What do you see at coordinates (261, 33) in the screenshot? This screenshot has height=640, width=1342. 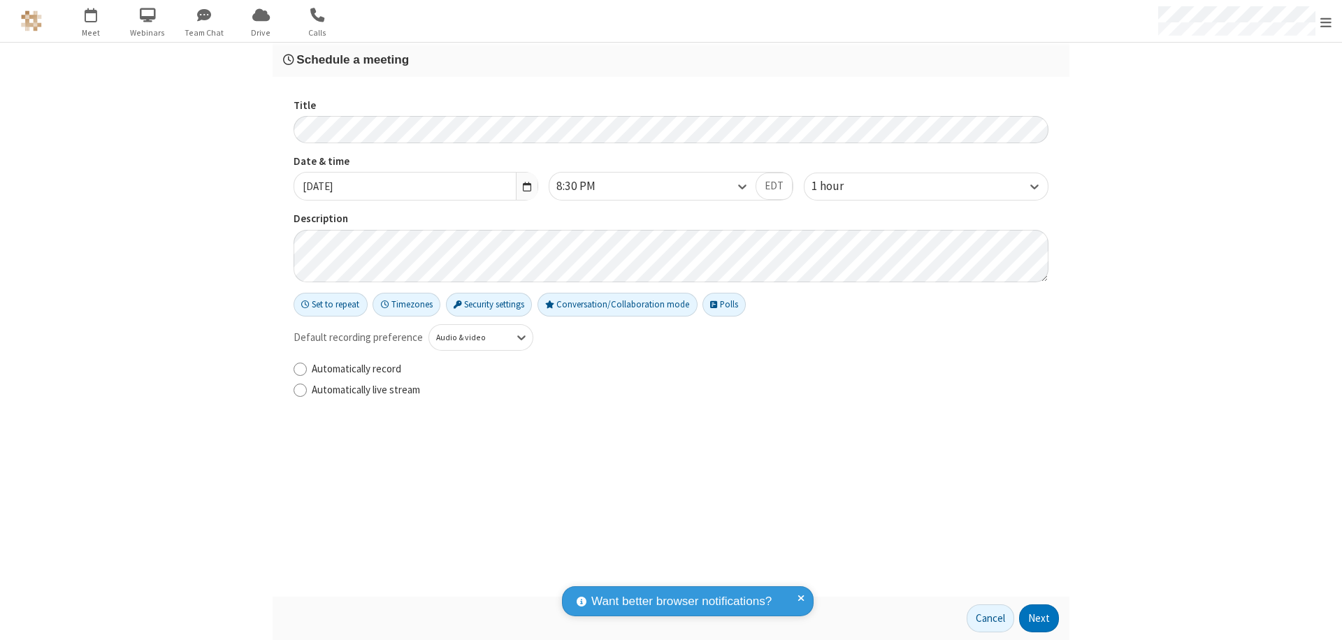 I see `span: Drive` at bounding box center [261, 33].